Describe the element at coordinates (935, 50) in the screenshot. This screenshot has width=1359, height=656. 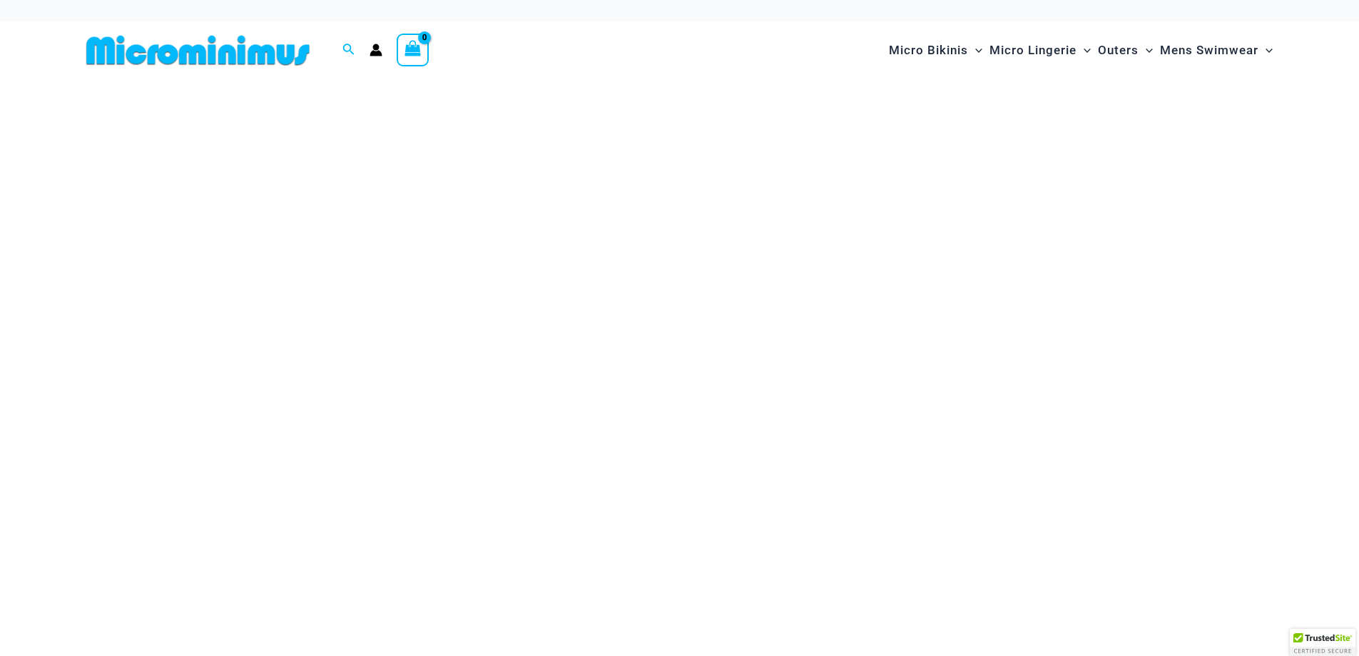
I see `a: Micro BikinisMenu ToggleMenu Toggle` at that location.